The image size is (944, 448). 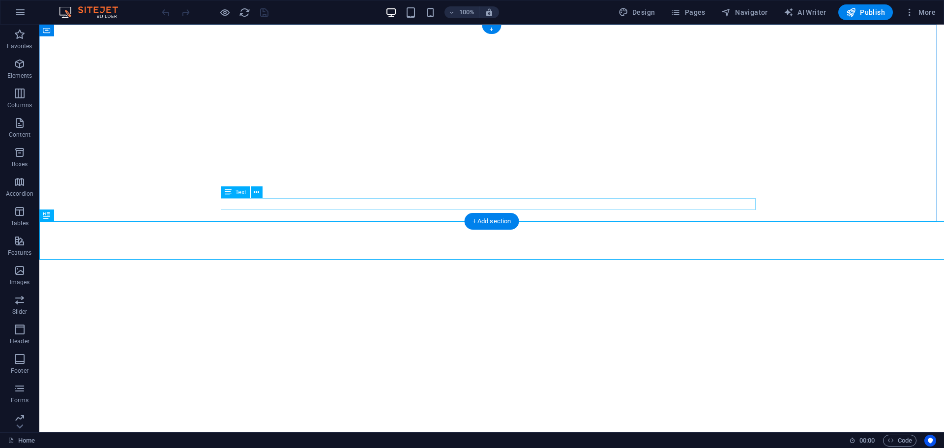 What do you see at coordinates (244, 12) in the screenshot?
I see `button: reload` at bounding box center [244, 12].